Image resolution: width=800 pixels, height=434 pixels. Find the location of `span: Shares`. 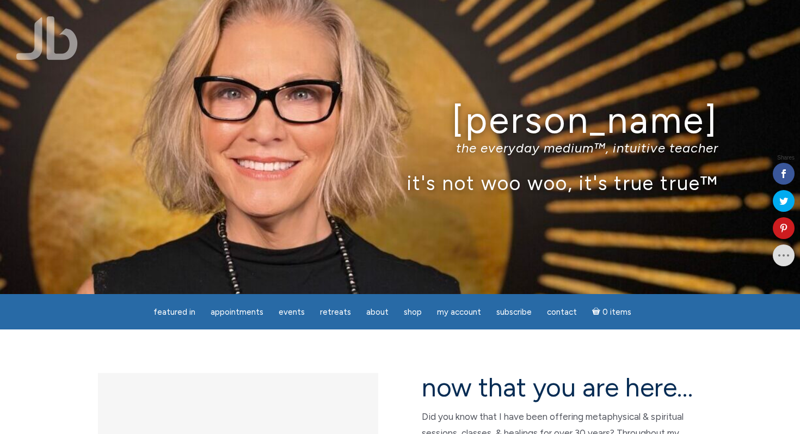

span: Shares is located at coordinates (786, 158).